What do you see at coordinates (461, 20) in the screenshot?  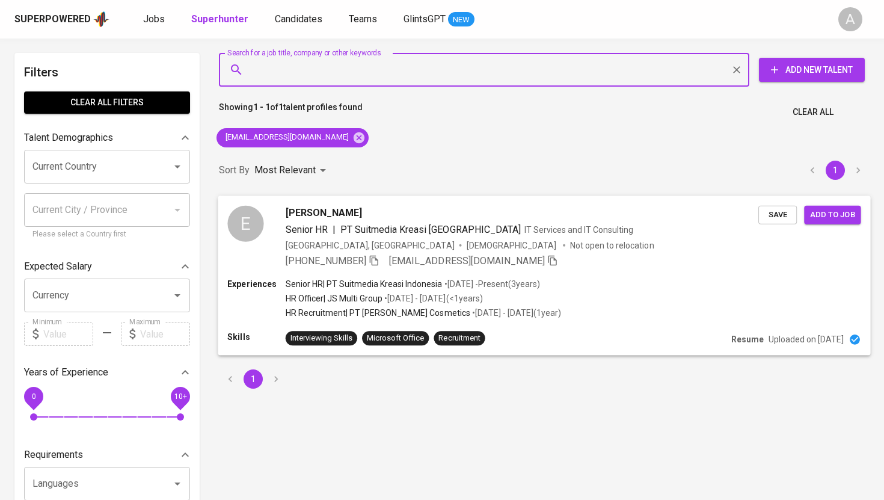 I see `span: NEW` at bounding box center [461, 20].